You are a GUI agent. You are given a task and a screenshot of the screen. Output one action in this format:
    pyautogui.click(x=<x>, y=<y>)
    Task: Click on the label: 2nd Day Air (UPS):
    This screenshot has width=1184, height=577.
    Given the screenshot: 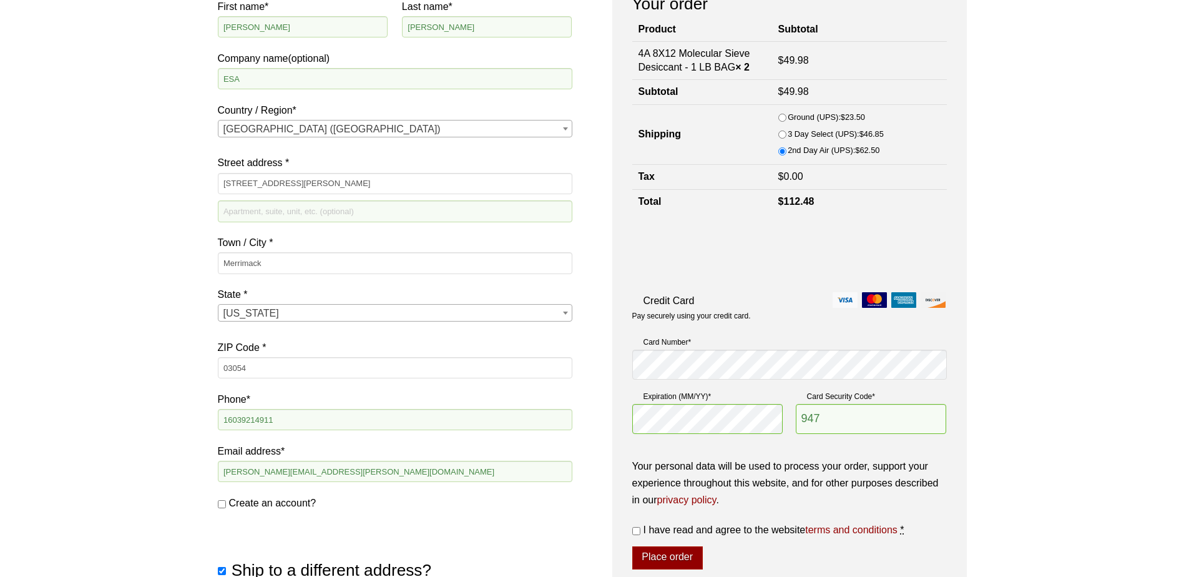 What is the action you would take?
    pyautogui.click(x=833, y=150)
    